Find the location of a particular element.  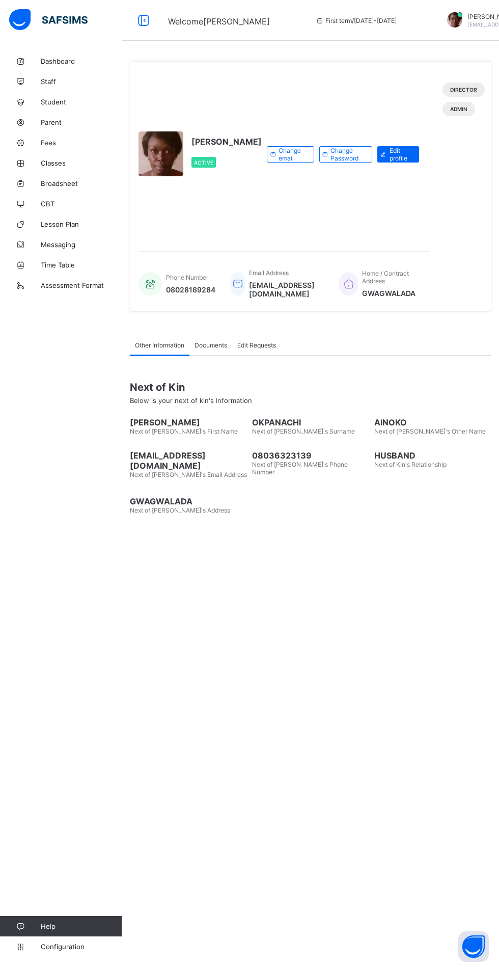

span: Classes is located at coordinates (82, 163).